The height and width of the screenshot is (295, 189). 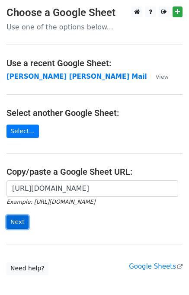 I want to click on a: Select..., so click(x=22, y=131).